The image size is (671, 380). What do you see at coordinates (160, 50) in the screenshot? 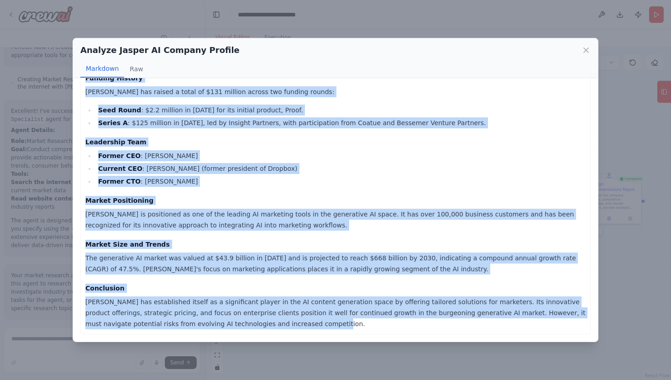
I see `h2: Analyze Jasper AI Company Profile` at bounding box center [160, 50].